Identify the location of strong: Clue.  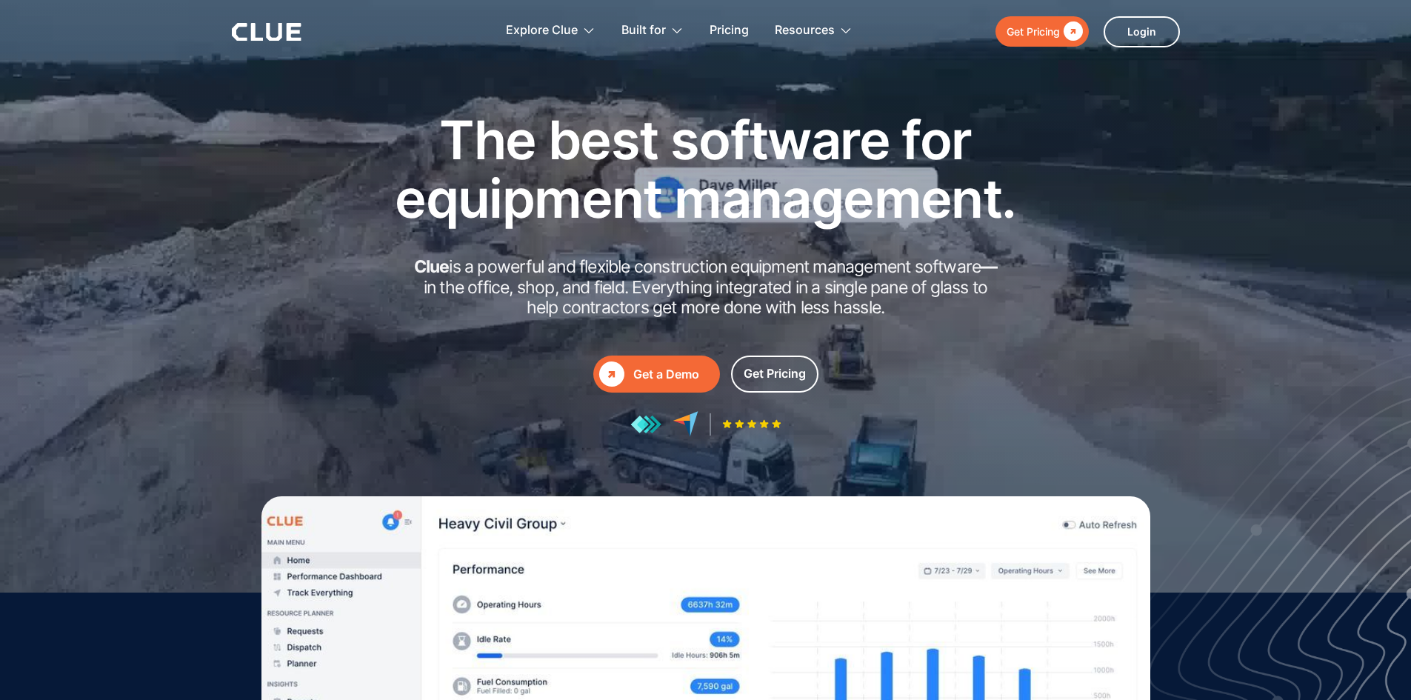
(432, 267).